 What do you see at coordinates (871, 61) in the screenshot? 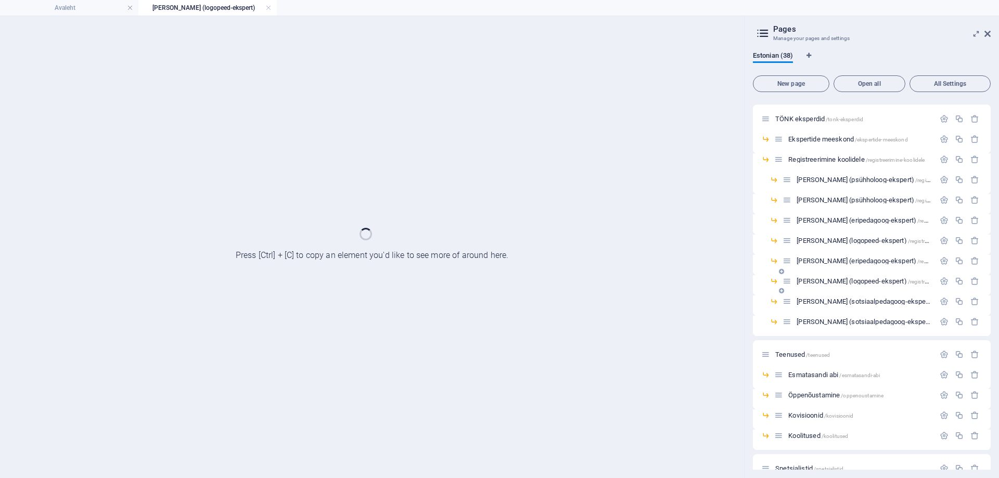
I see `div: Language Tabs` at bounding box center [871, 61].